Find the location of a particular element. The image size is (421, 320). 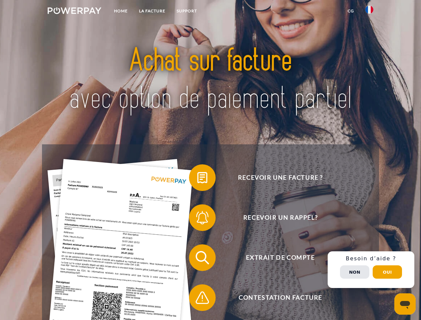

img: qb_warning.svg is located at coordinates (202, 298).